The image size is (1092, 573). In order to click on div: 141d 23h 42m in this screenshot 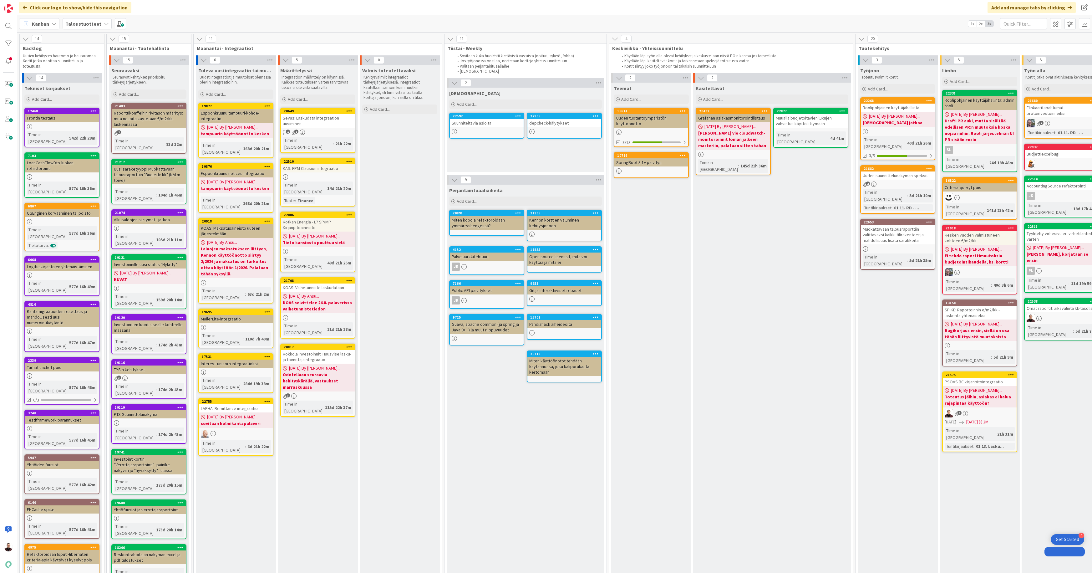, I will do `click(1000, 210)`.